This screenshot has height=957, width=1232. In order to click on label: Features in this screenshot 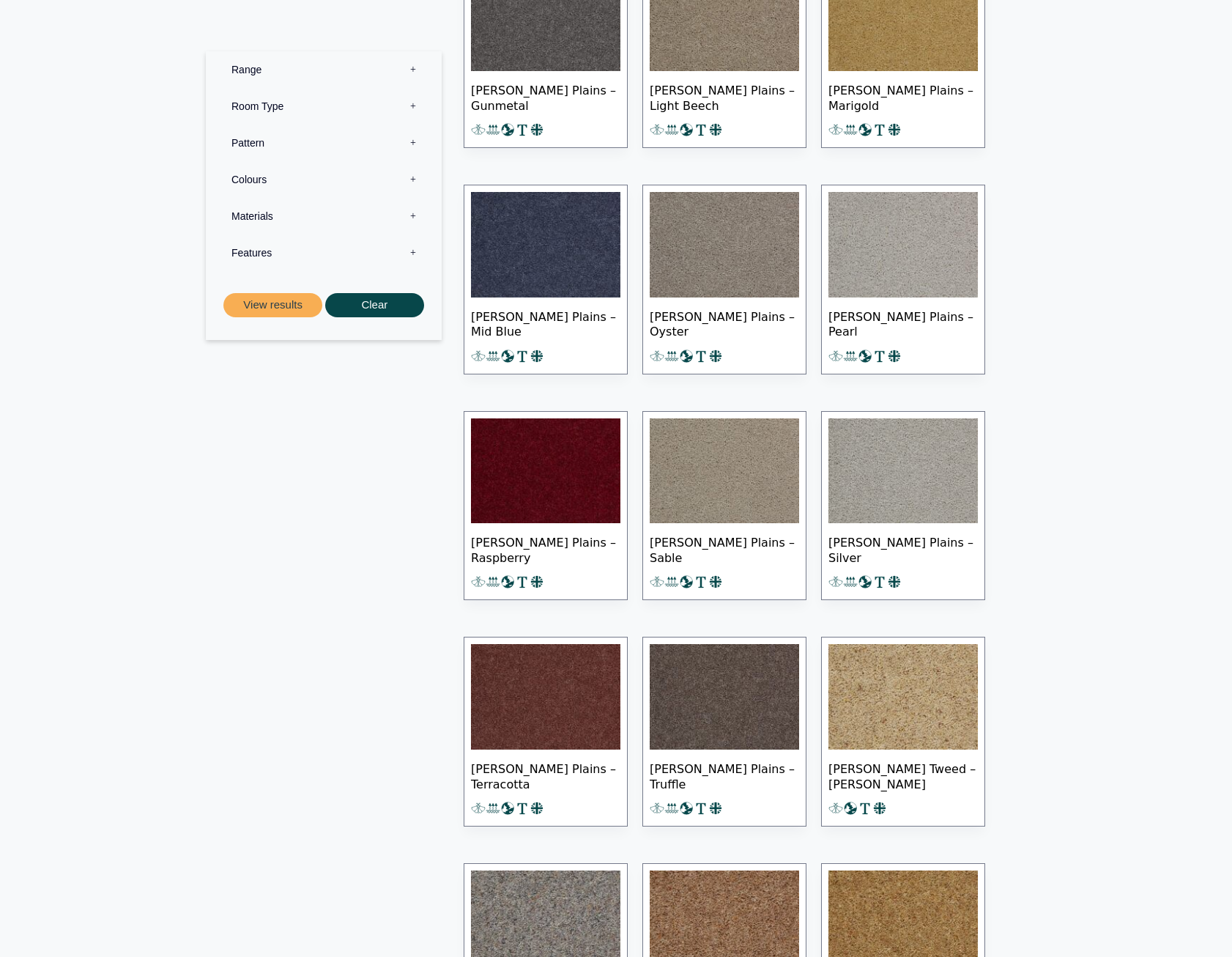, I will do `click(324, 253)`.